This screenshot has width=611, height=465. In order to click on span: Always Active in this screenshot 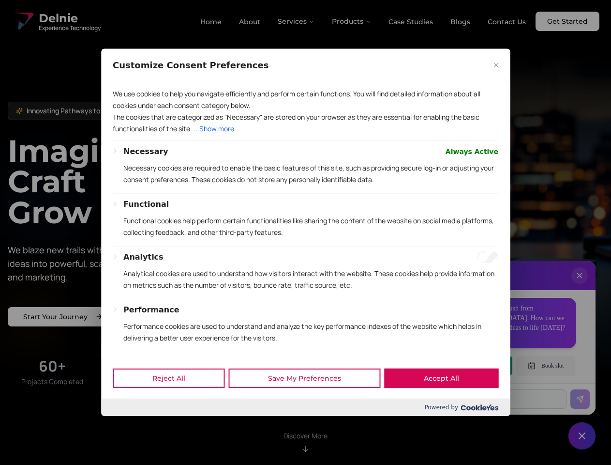, I will do `click(472, 151)`.